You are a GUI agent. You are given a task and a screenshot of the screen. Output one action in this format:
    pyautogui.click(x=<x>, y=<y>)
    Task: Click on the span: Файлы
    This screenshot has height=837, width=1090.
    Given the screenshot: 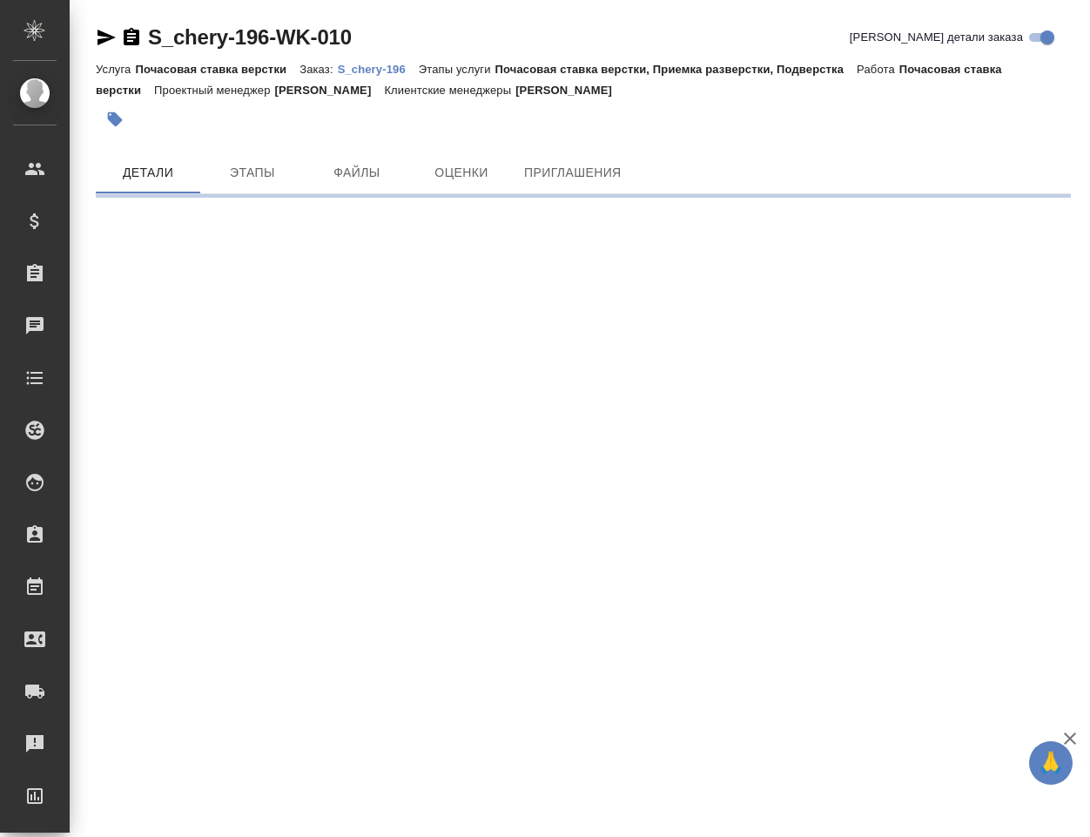 What is the action you would take?
    pyautogui.click(x=357, y=172)
    